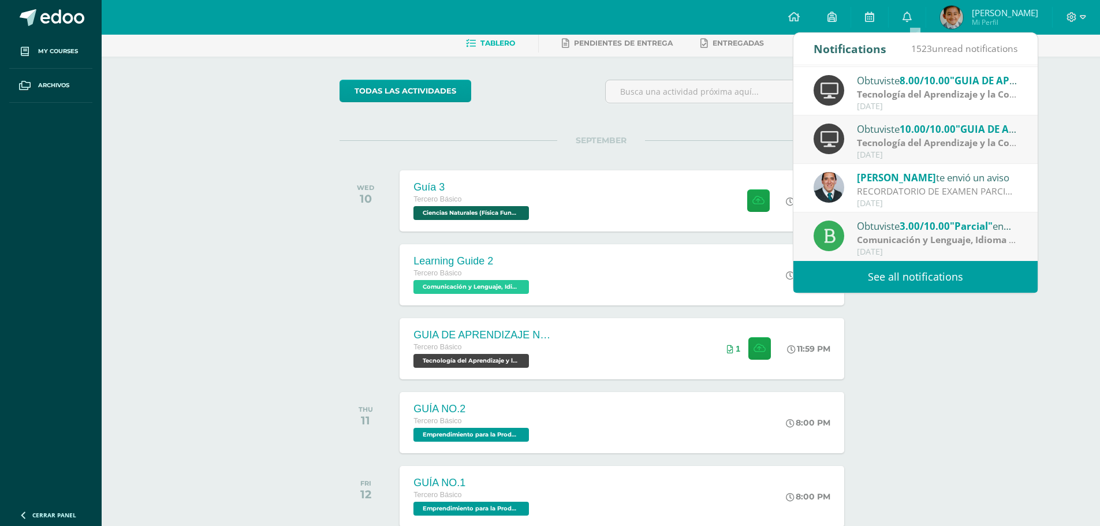 The image size is (1100, 526). Describe the element at coordinates (472, 409) in the screenshot. I see `div: GUÍA NO.2` at that location.